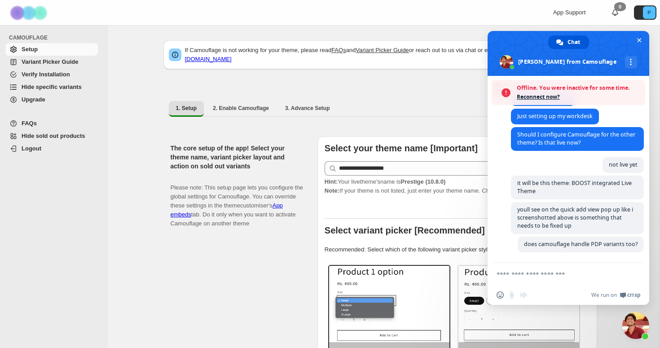 This screenshot has width=660, height=348. I want to click on img: Camouflage, so click(30, 13).